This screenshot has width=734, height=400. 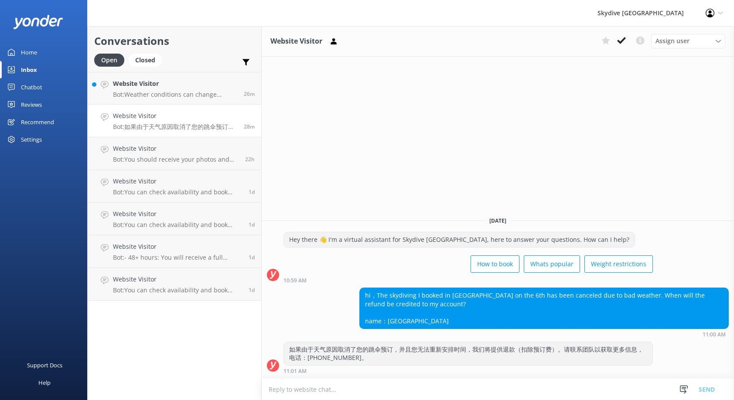 I want to click on div: Help, so click(x=44, y=383).